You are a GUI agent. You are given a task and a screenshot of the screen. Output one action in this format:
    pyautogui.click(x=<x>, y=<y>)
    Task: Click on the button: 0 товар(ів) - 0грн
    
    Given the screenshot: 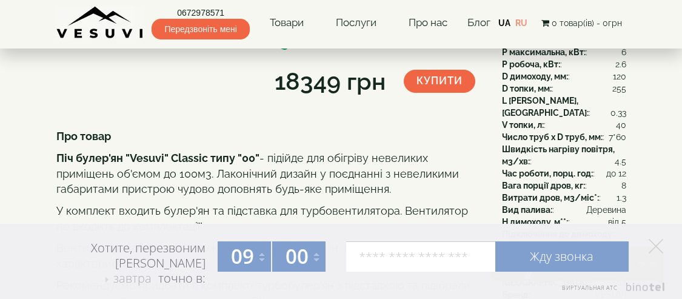 What is the action you would take?
    pyautogui.click(x=581, y=23)
    